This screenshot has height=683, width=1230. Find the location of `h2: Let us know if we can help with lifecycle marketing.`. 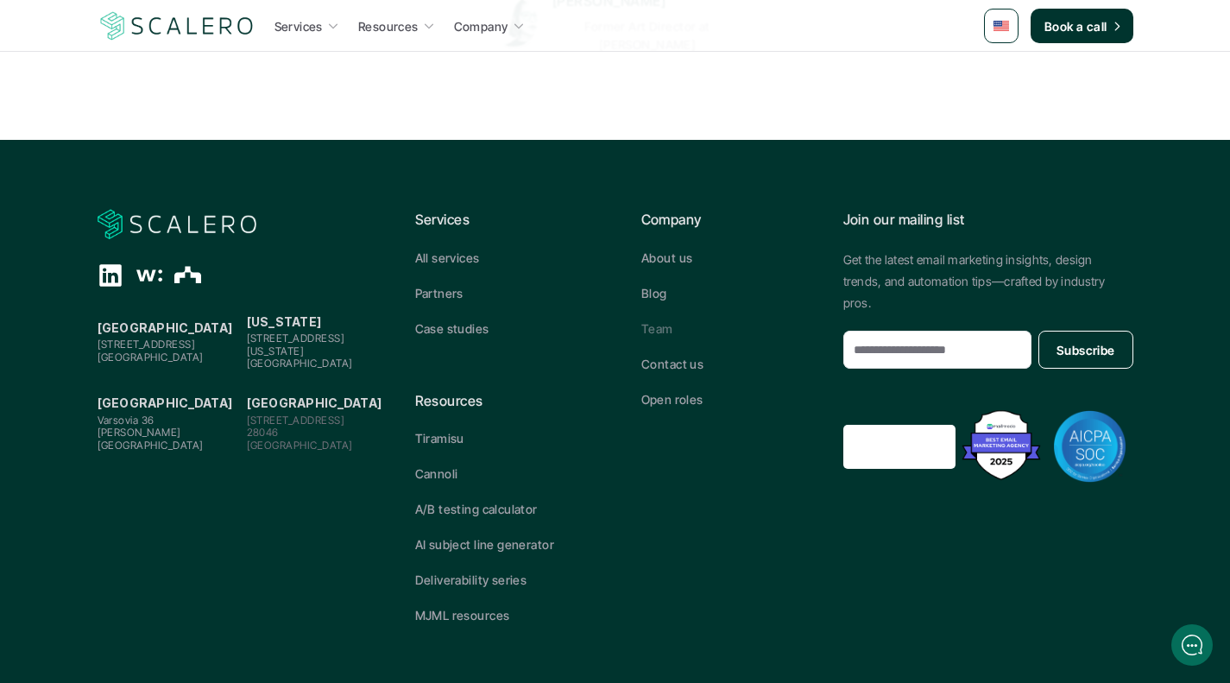

h2: Let us know if we can help with lifecycle marketing. is located at coordinates (173, 156).